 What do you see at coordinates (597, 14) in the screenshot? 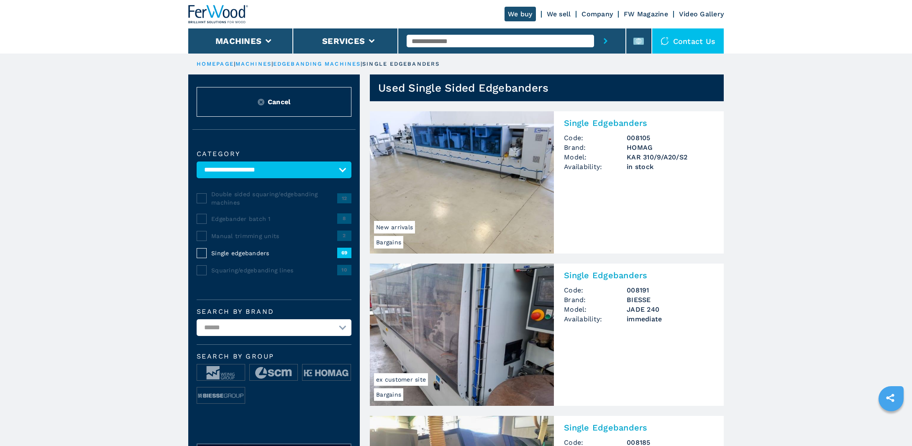
I see `a: Company` at bounding box center [597, 14].